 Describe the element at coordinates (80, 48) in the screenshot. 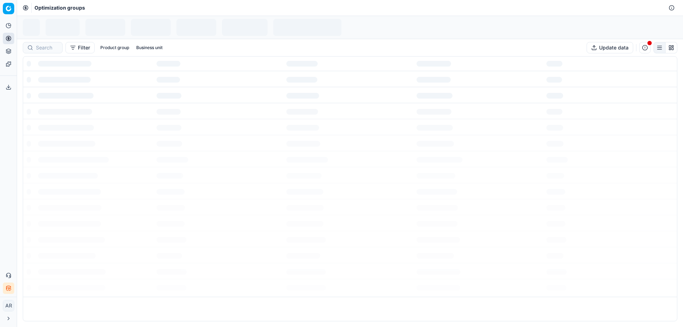

I see `button: Filter` at that location.